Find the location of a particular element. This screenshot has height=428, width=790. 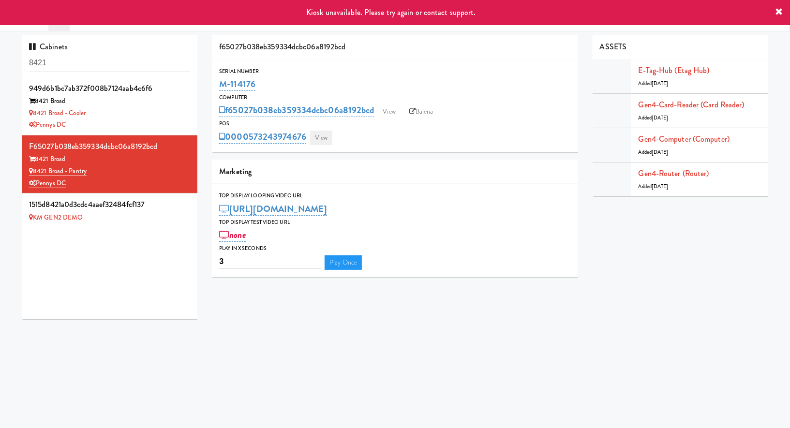

a: 8421 Broad - Cooler is located at coordinates (57, 113).